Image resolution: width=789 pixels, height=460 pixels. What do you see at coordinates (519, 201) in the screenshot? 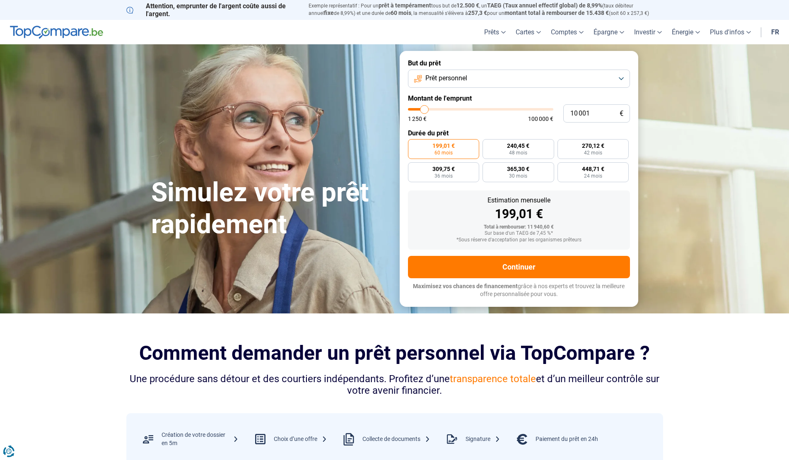
I see `div: Estimation mensuelle` at bounding box center [519, 201].